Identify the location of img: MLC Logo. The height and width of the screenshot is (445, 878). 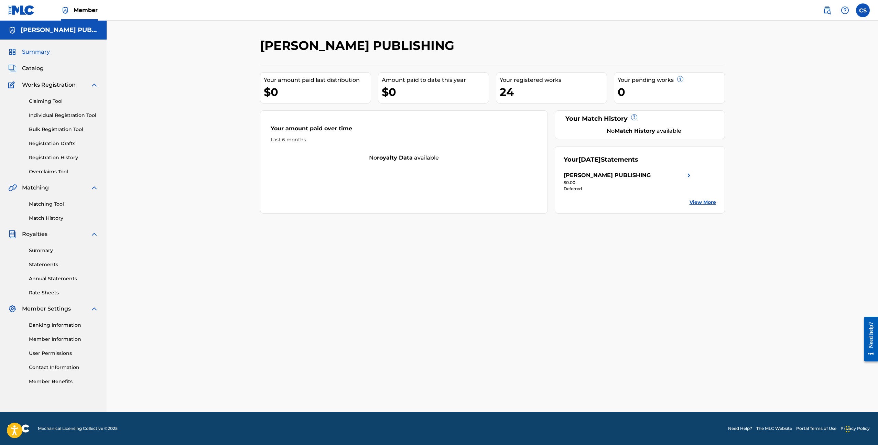
(21, 10).